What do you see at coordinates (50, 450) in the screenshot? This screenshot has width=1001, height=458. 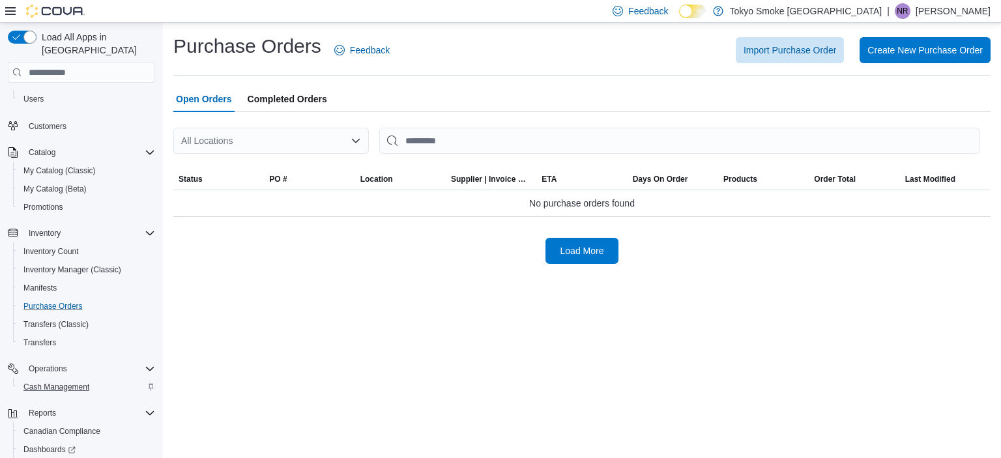 I see `span: Dashboards` at bounding box center [50, 450].